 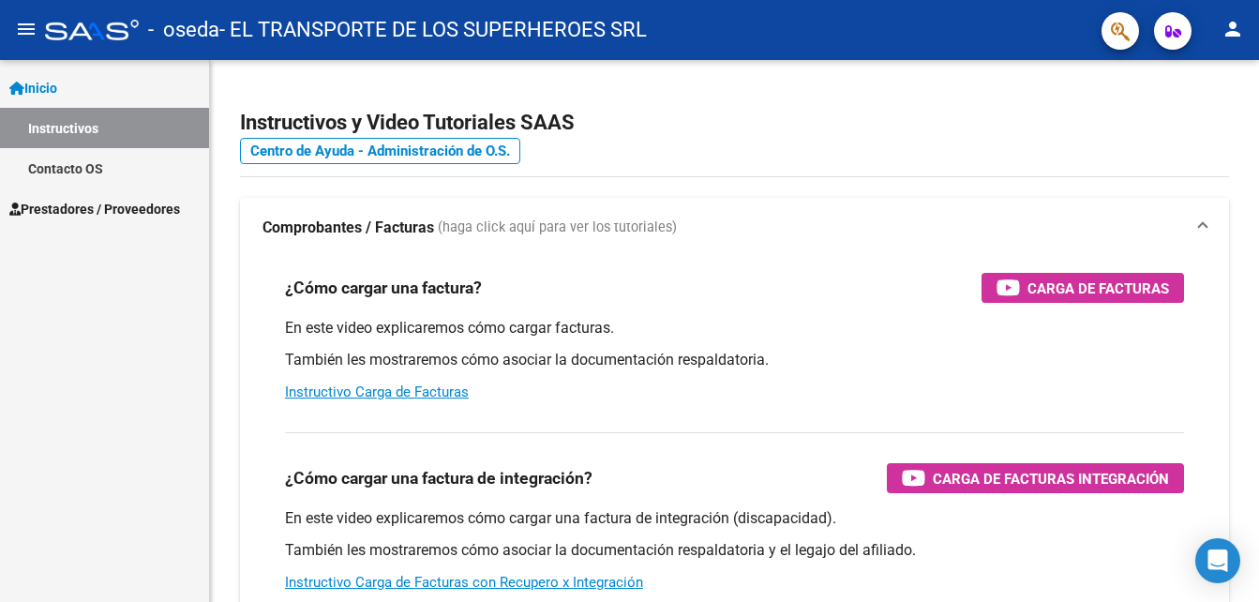 What do you see at coordinates (184, 30) in the screenshot?
I see `span: - oseda` at bounding box center [184, 30].